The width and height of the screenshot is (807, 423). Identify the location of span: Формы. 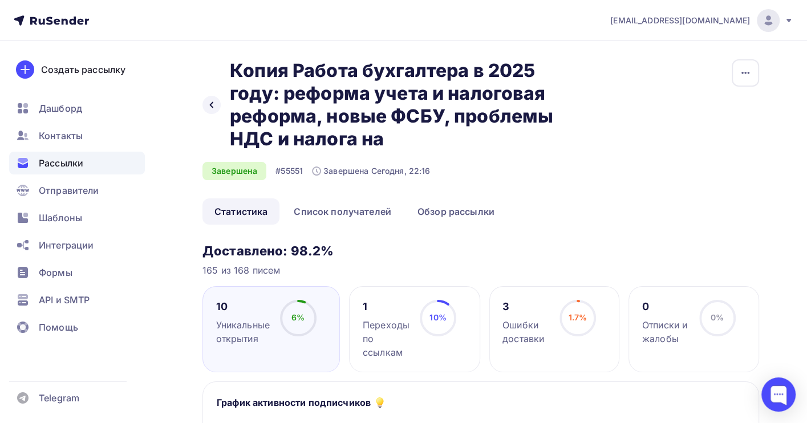
(55, 273).